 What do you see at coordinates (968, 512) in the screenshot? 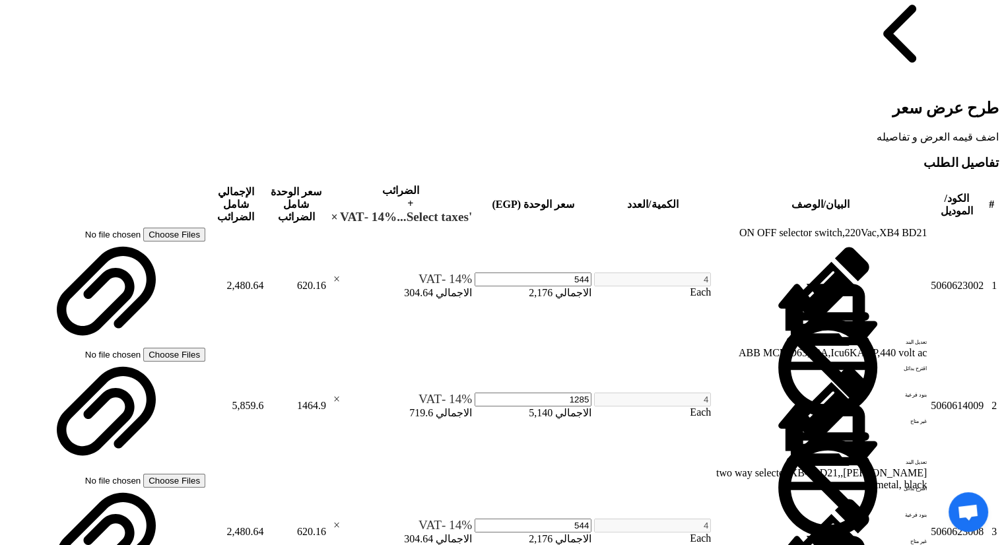
I see `a: Open chat` at bounding box center [968, 512].